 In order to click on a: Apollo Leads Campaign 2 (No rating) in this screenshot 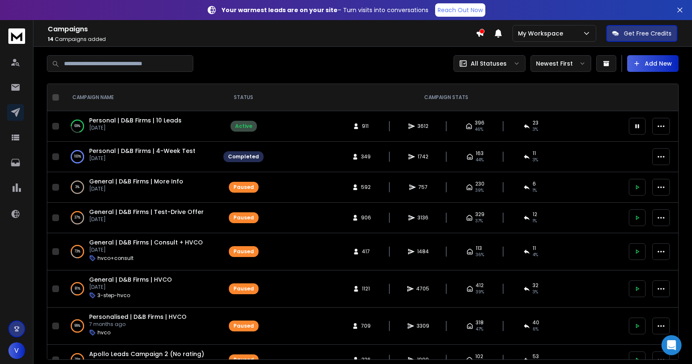, I will do `click(146, 354)`.